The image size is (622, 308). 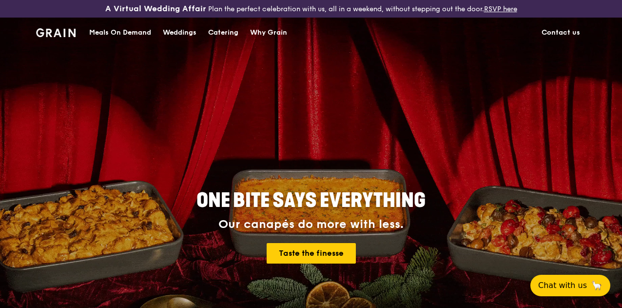 I want to click on div: Catering, so click(x=223, y=33).